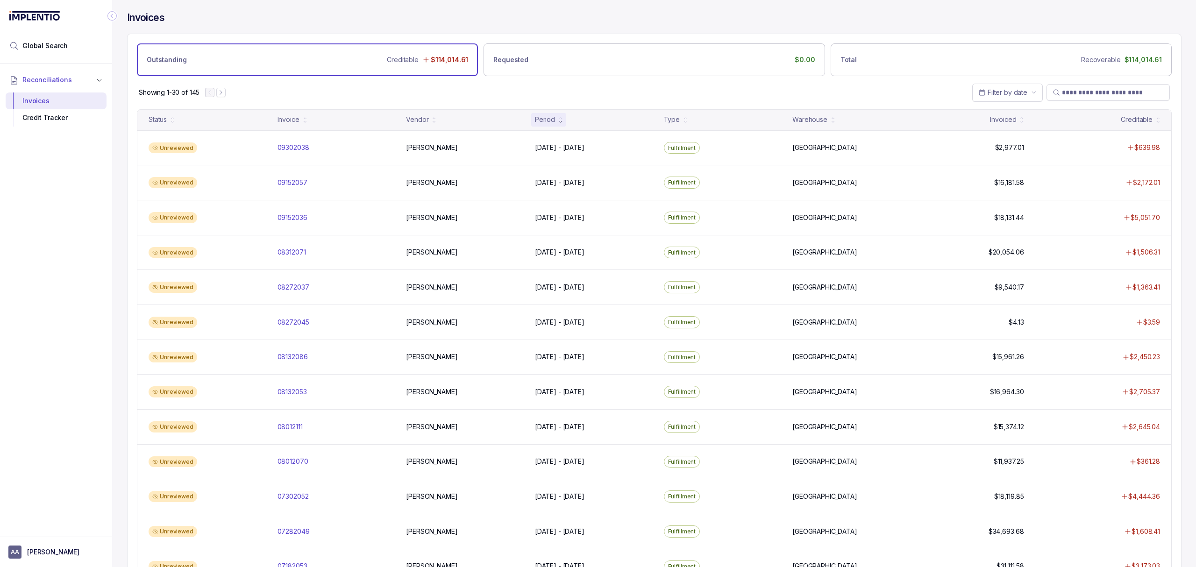 This screenshot has width=1196, height=567. I want to click on p: 08012070, so click(293, 462).